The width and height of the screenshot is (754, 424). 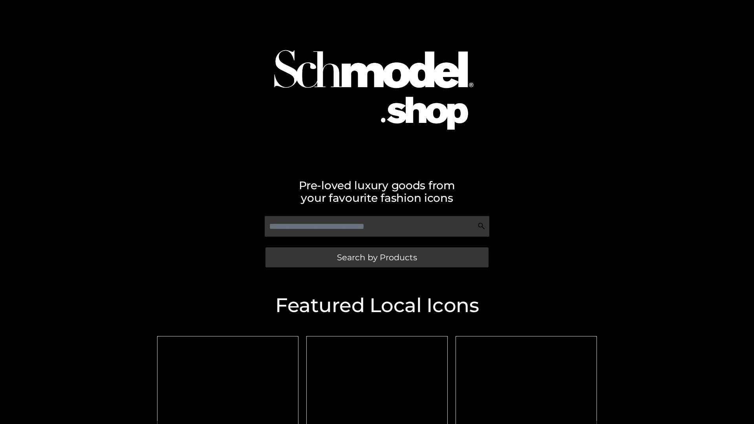 What do you see at coordinates (377, 257) in the screenshot?
I see `span: Search by Products` at bounding box center [377, 257].